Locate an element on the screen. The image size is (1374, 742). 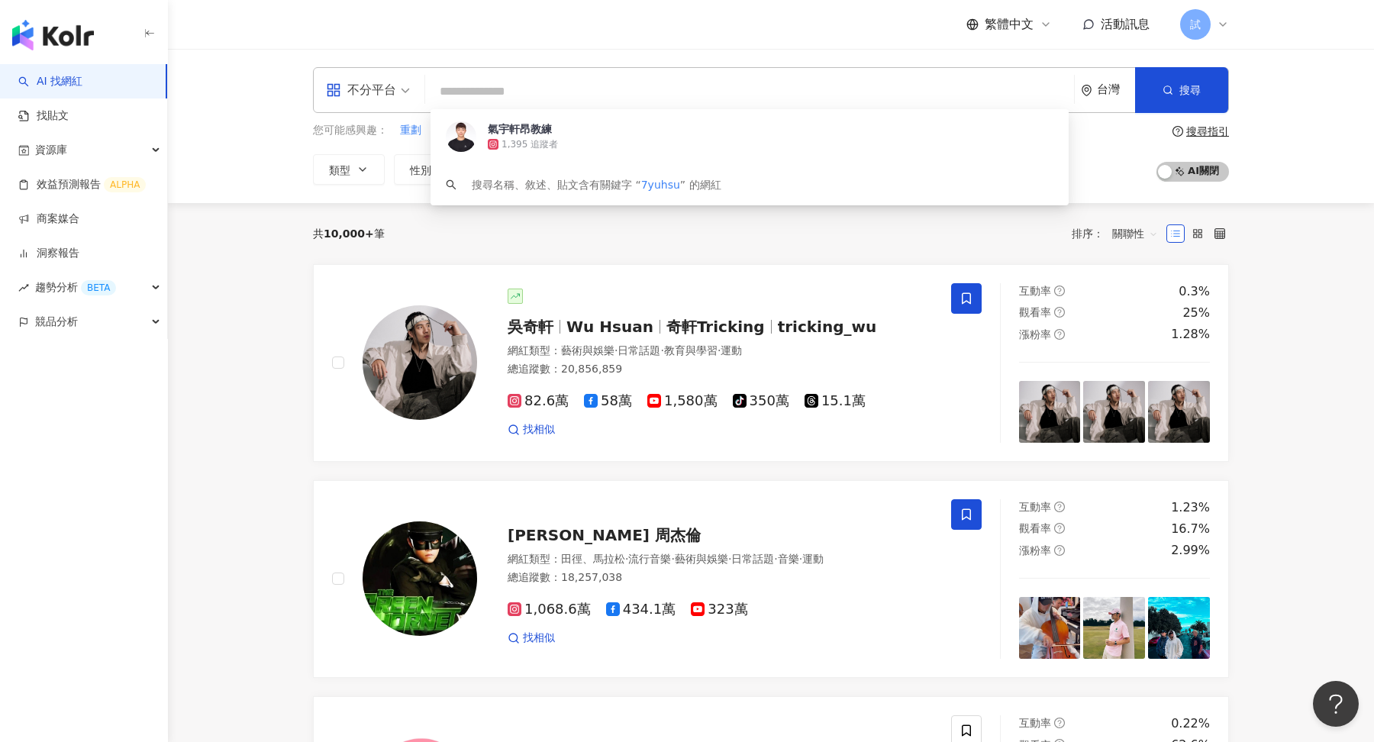
span: 趨勢分析 is located at coordinates (76, 287).